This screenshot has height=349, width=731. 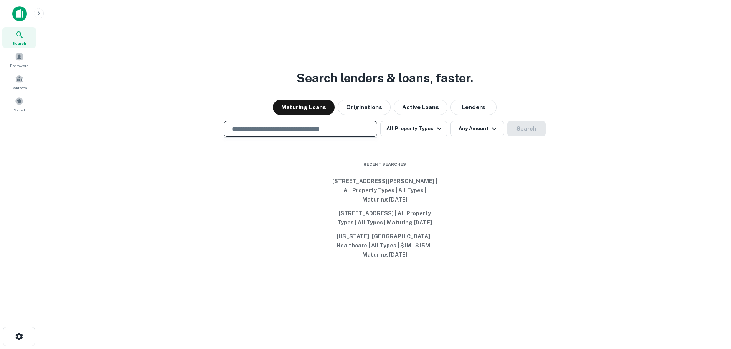 I want to click on button: Active Loans, so click(x=420, y=107).